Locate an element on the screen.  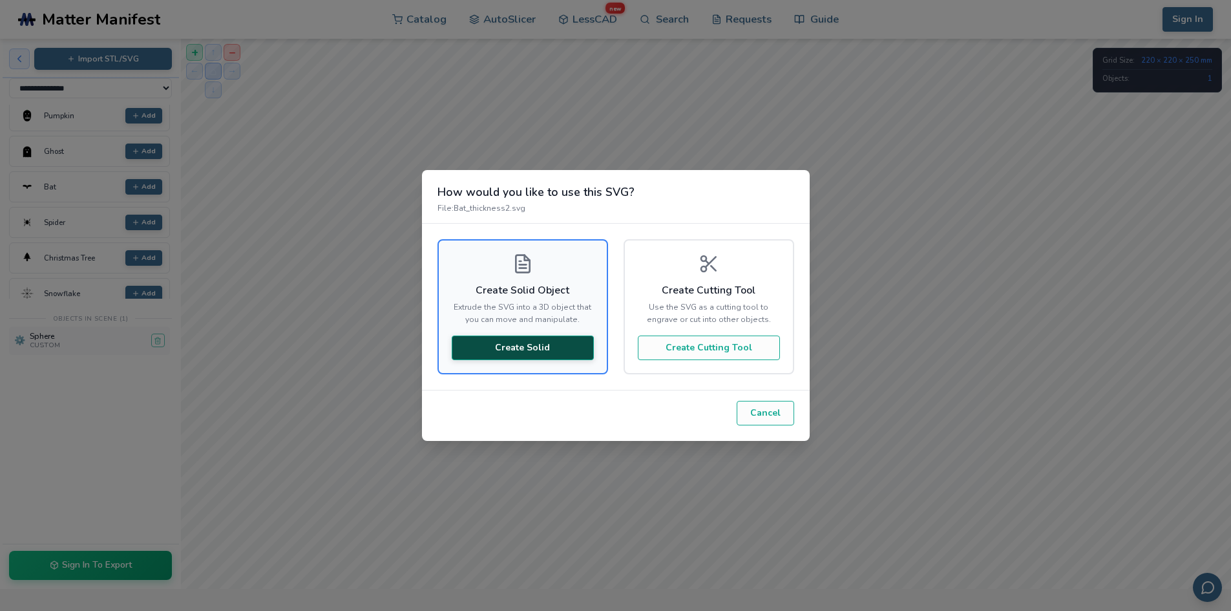
button: Cancel is located at coordinates (765, 413).